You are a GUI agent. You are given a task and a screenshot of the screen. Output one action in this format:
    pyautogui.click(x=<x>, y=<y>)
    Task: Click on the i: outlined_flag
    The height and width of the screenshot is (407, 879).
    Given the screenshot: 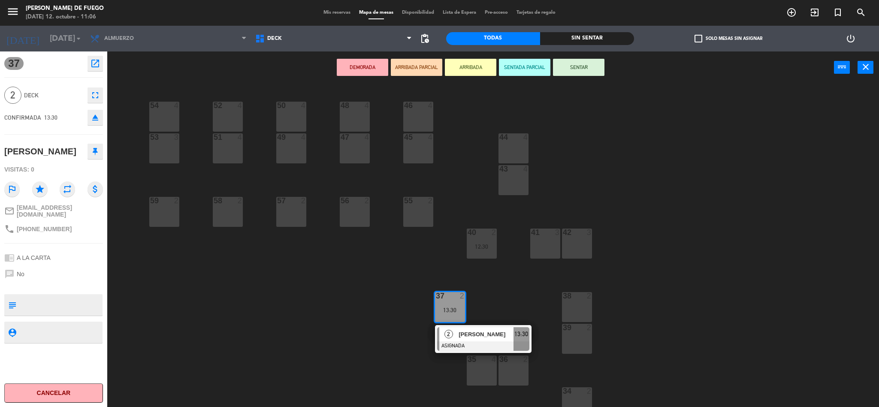 What is the action you would take?
    pyautogui.click(x=12, y=189)
    